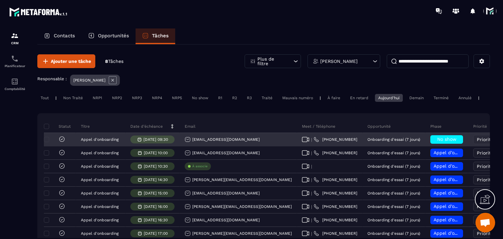 This screenshot has height=239, width=503. I want to click on div: NRP5, so click(177, 98).